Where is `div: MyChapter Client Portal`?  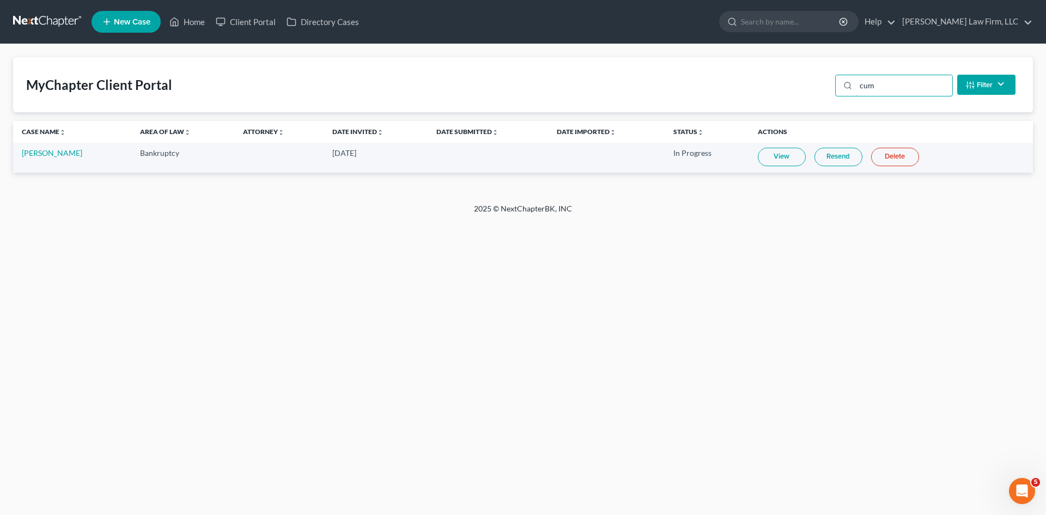 div: MyChapter Client Portal is located at coordinates (99, 85).